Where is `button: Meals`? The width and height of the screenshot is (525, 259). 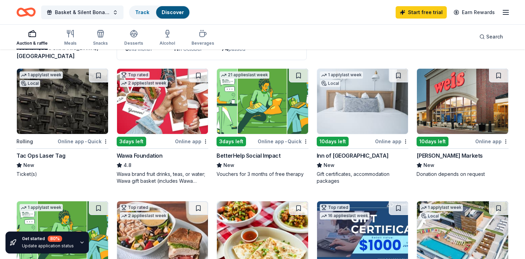 button: Meals is located at coordinates (70, 38).